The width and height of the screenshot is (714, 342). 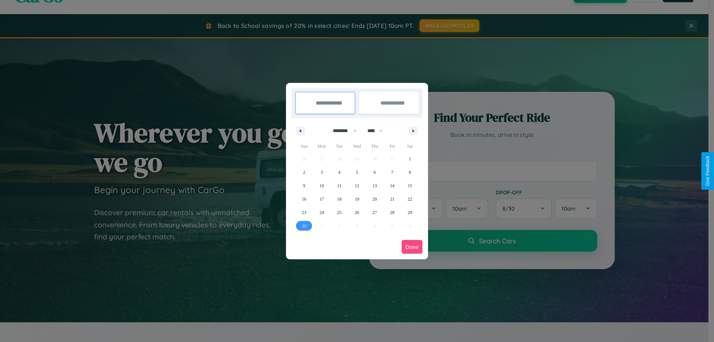 What do you see at coordinates (340, 199) in the screenshot?
I see `span: 18` at bounding box center [340, 199].